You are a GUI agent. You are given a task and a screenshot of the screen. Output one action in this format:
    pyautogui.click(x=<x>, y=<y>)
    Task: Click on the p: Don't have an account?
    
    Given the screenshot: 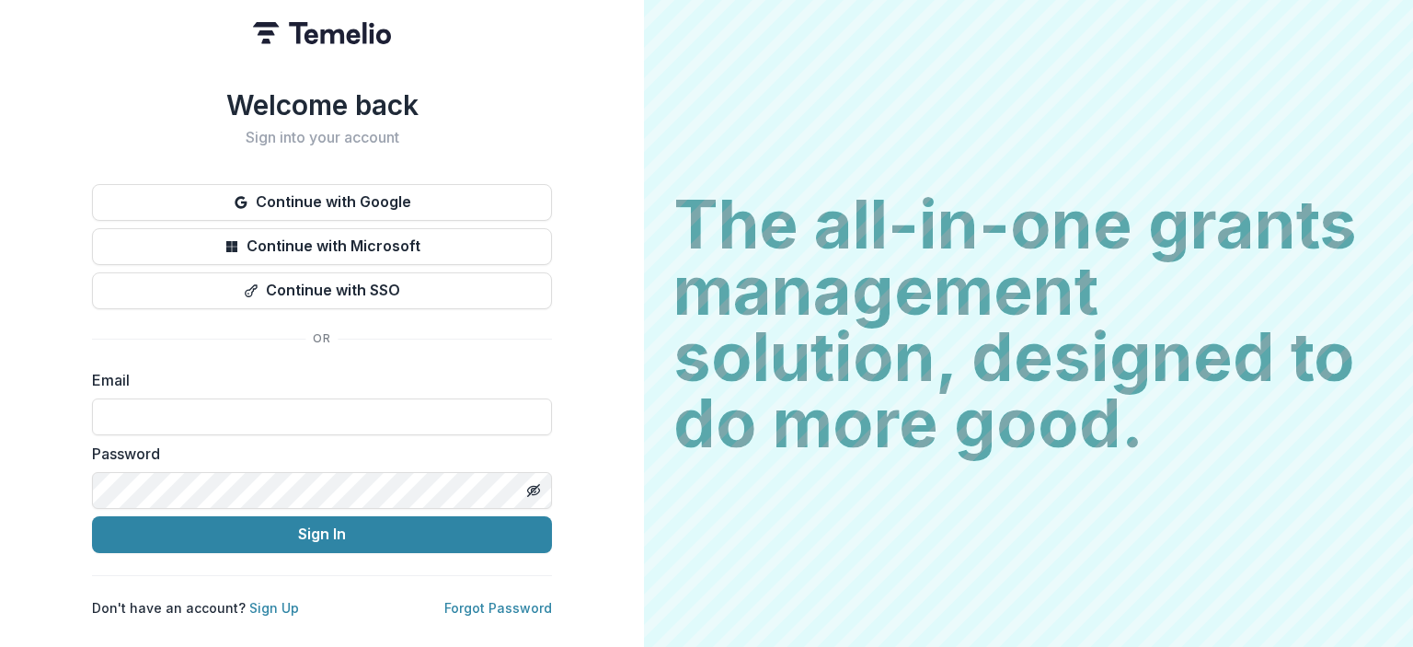 What is the action you would take?
    pyautogui.click(x=195, y=607)
    